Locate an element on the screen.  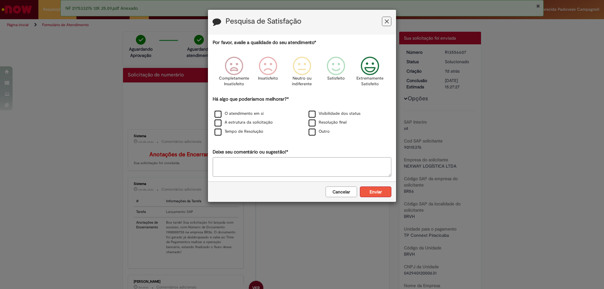
p: Neutro ou indiferente is located at coordinates (302, 81).